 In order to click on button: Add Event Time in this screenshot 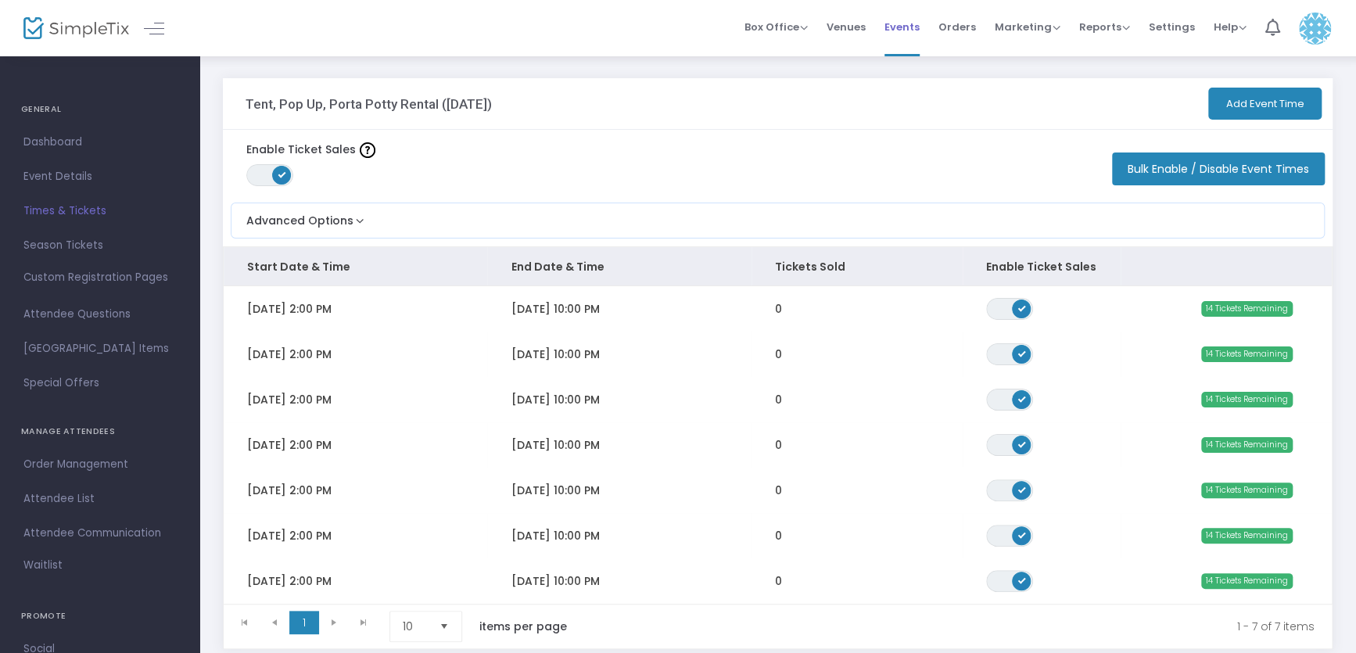, I will do `click(1265, 103)`.